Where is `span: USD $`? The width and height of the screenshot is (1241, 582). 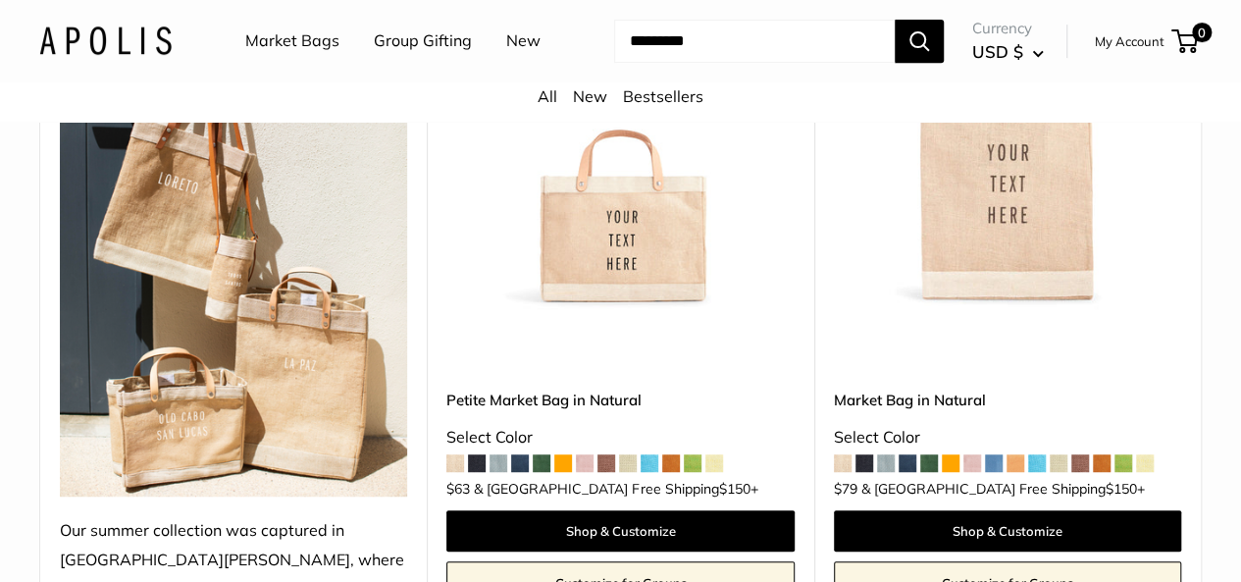
span: USD $ is located at coordinates (998, 51).